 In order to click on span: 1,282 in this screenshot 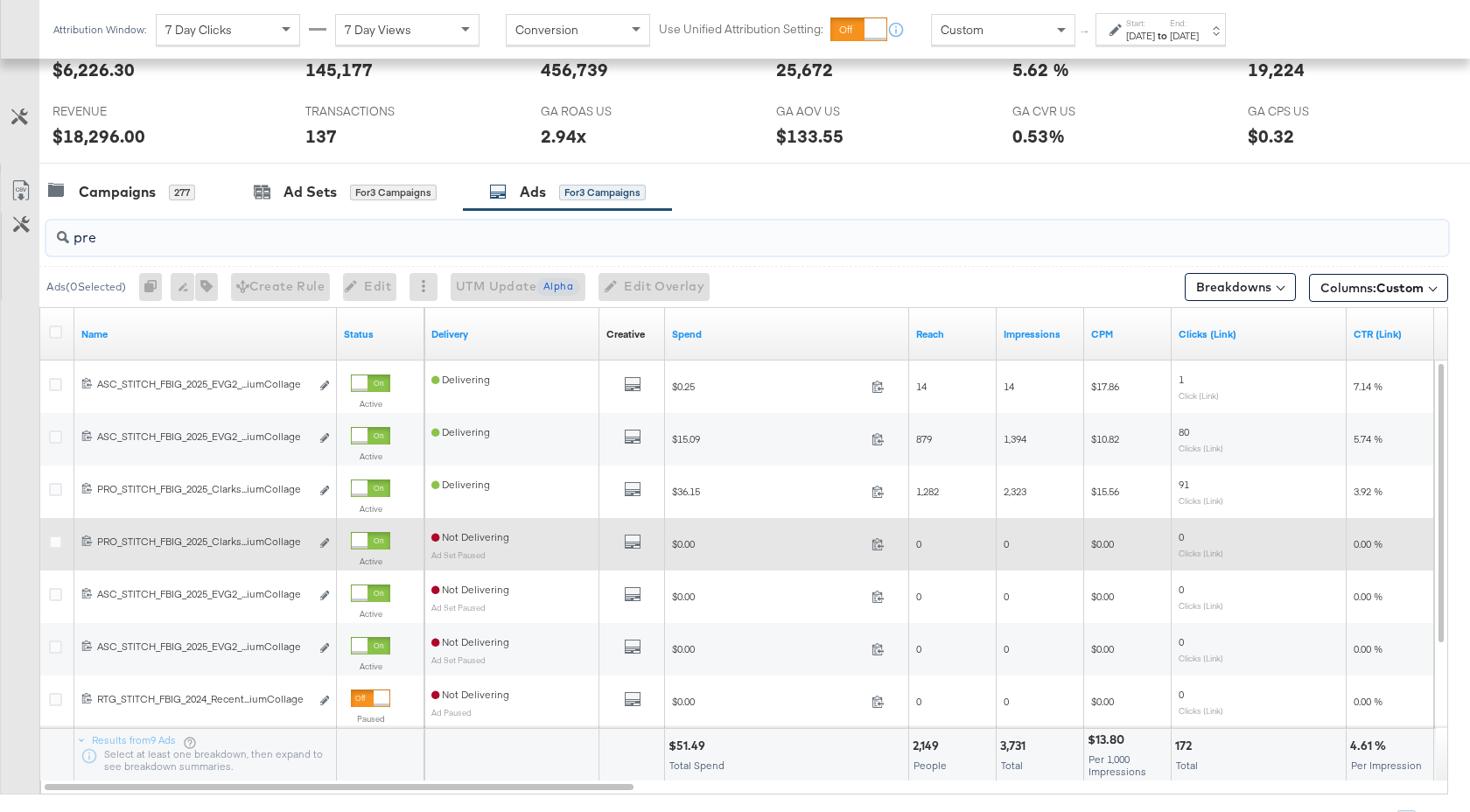, I will do `click(927, 491)`.